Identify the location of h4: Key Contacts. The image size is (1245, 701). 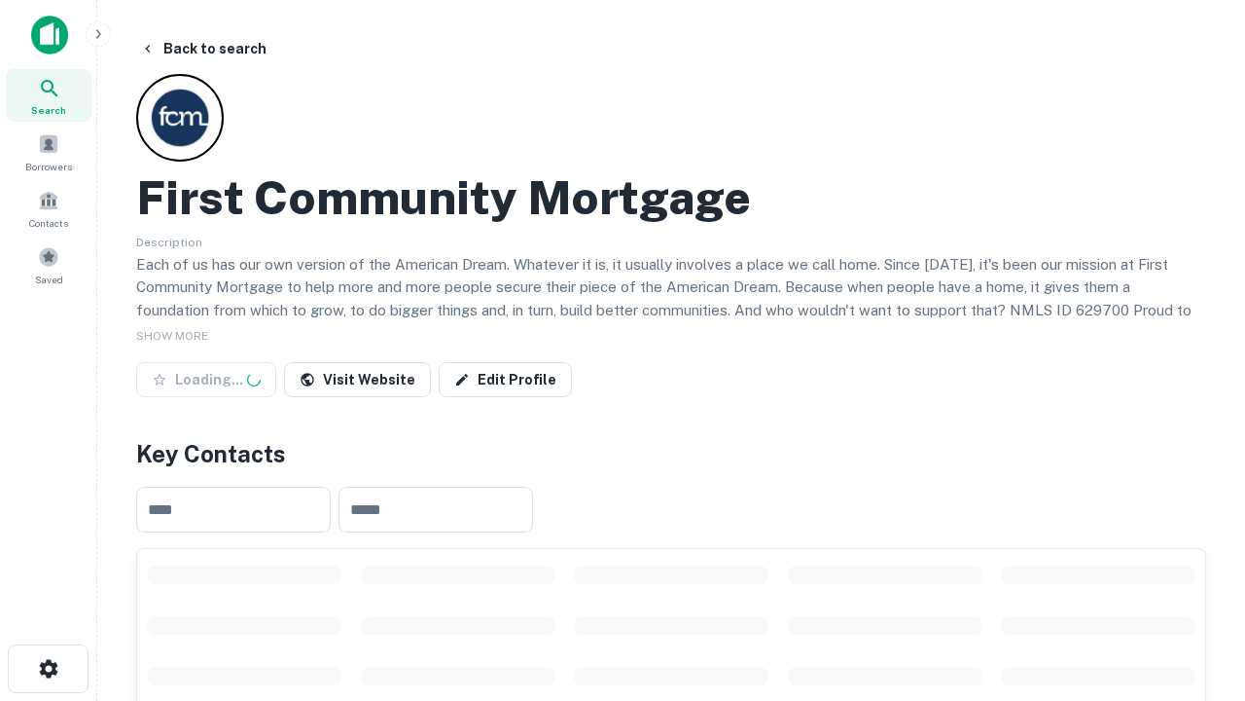
(671, 453).